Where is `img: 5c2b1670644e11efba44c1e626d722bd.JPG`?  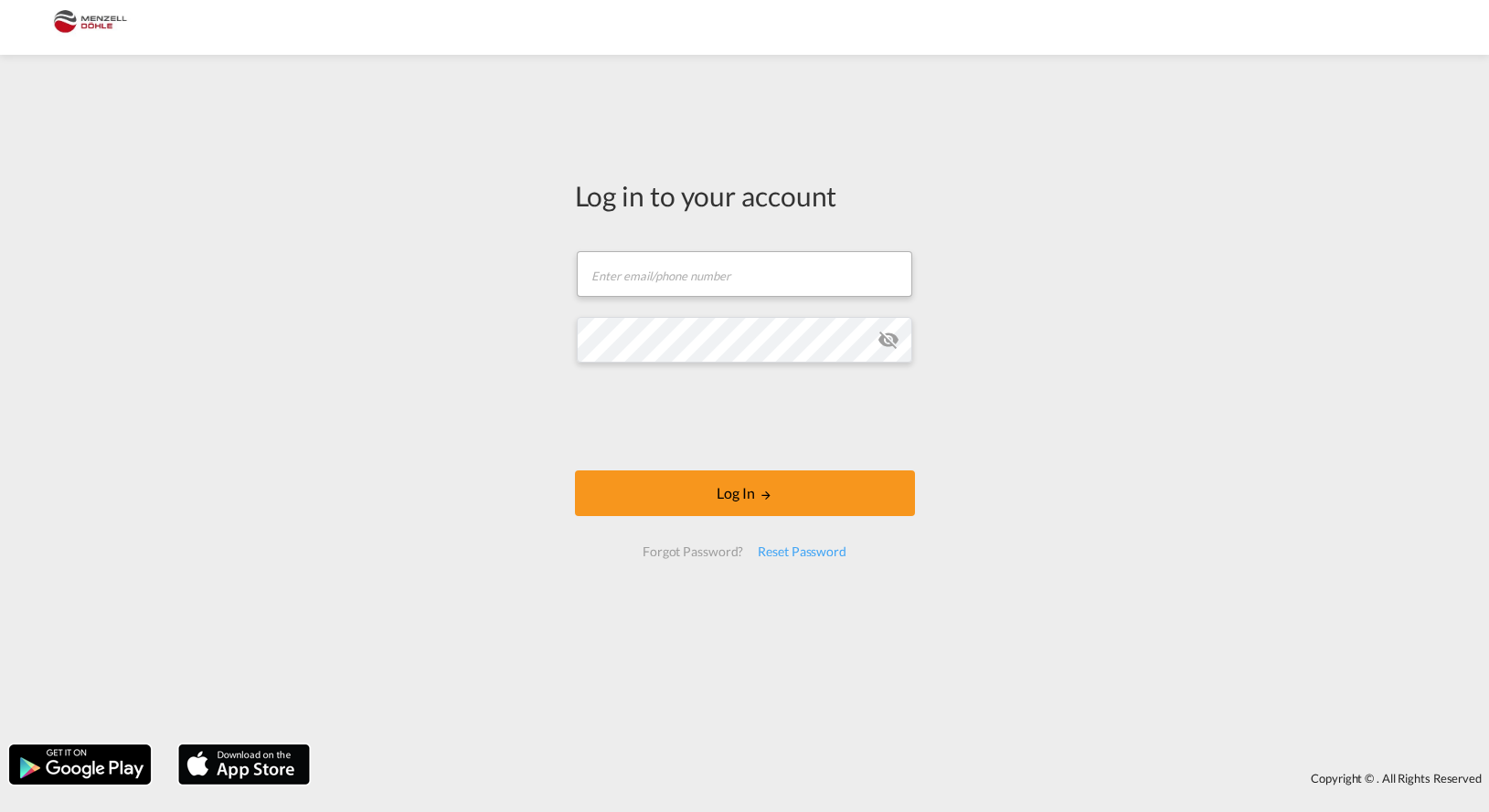
img: 5c2b1670644e11efba44c1e626d722bd.JPG is located at coordinates (89, 27).